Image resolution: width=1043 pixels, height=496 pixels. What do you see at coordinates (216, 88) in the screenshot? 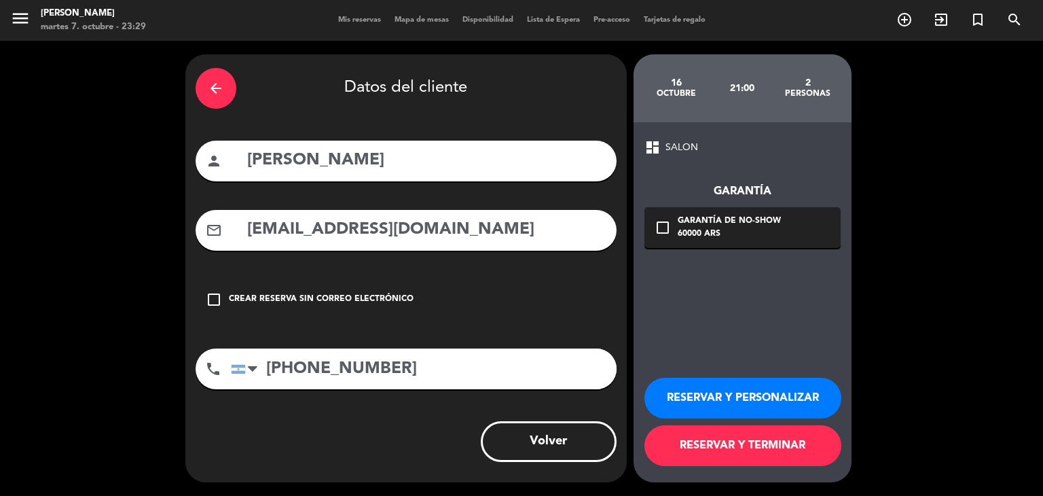
I see `i: arrow_back` at bounding box center [216, 88].